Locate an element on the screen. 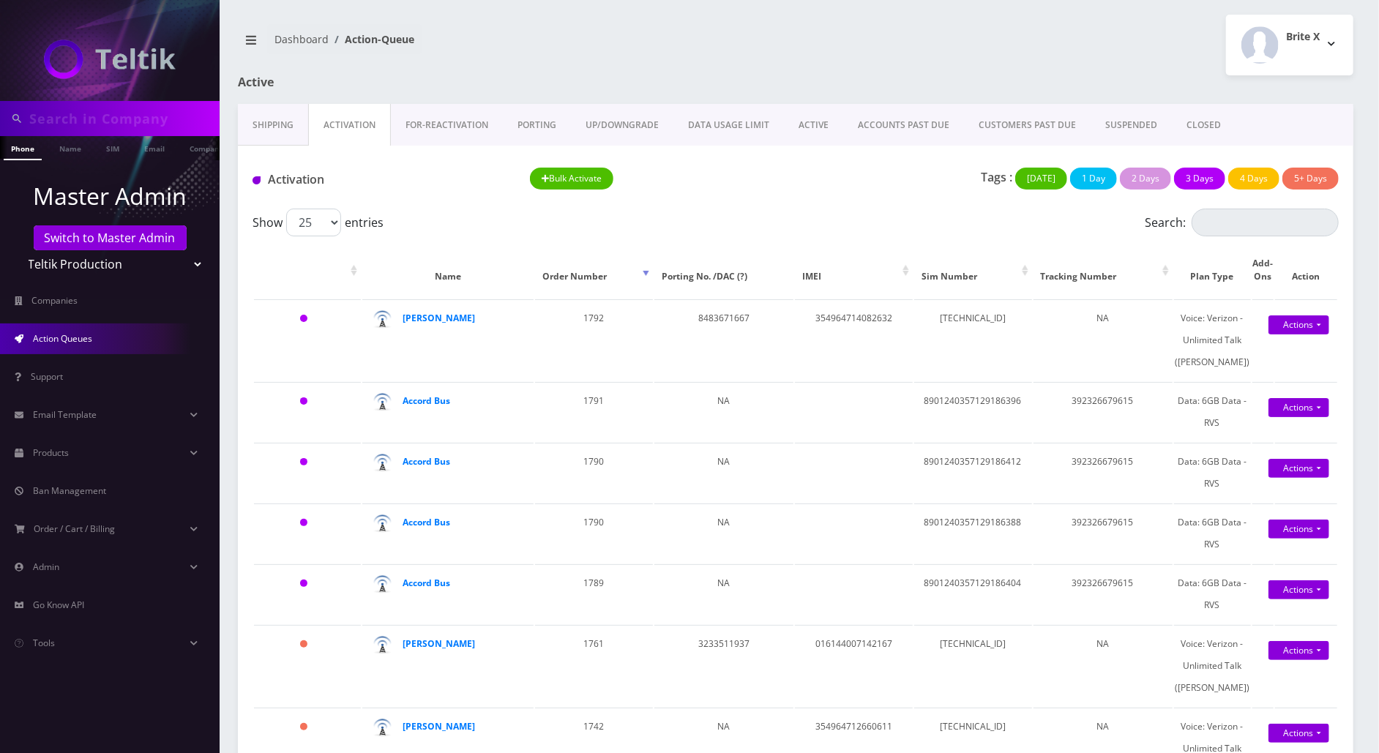 Image resolution: width=1379 pixels, height=753 pixels. th: Porting No. /DAC (?) is located at coordinates (724, 270).